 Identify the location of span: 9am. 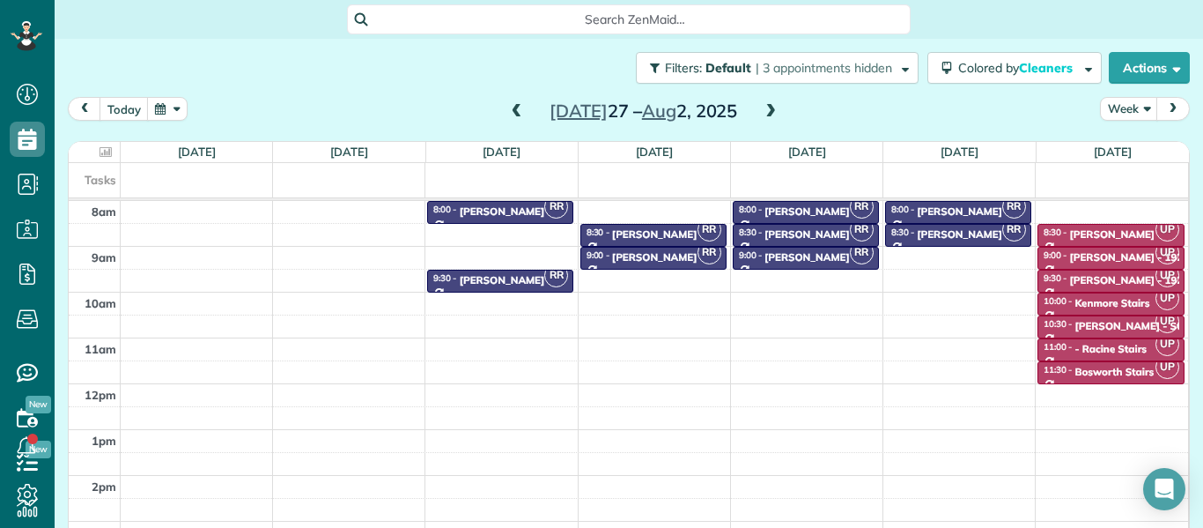
(104, 257).